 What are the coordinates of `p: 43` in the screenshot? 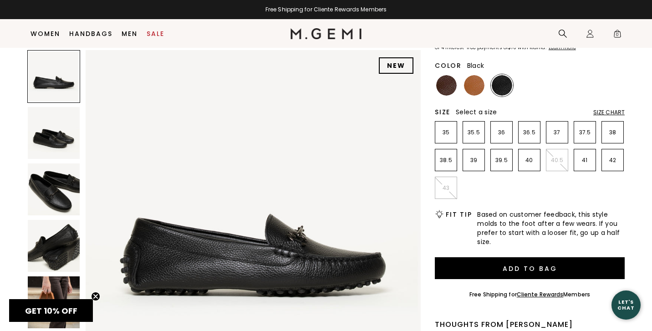 It's located at (446, 188).